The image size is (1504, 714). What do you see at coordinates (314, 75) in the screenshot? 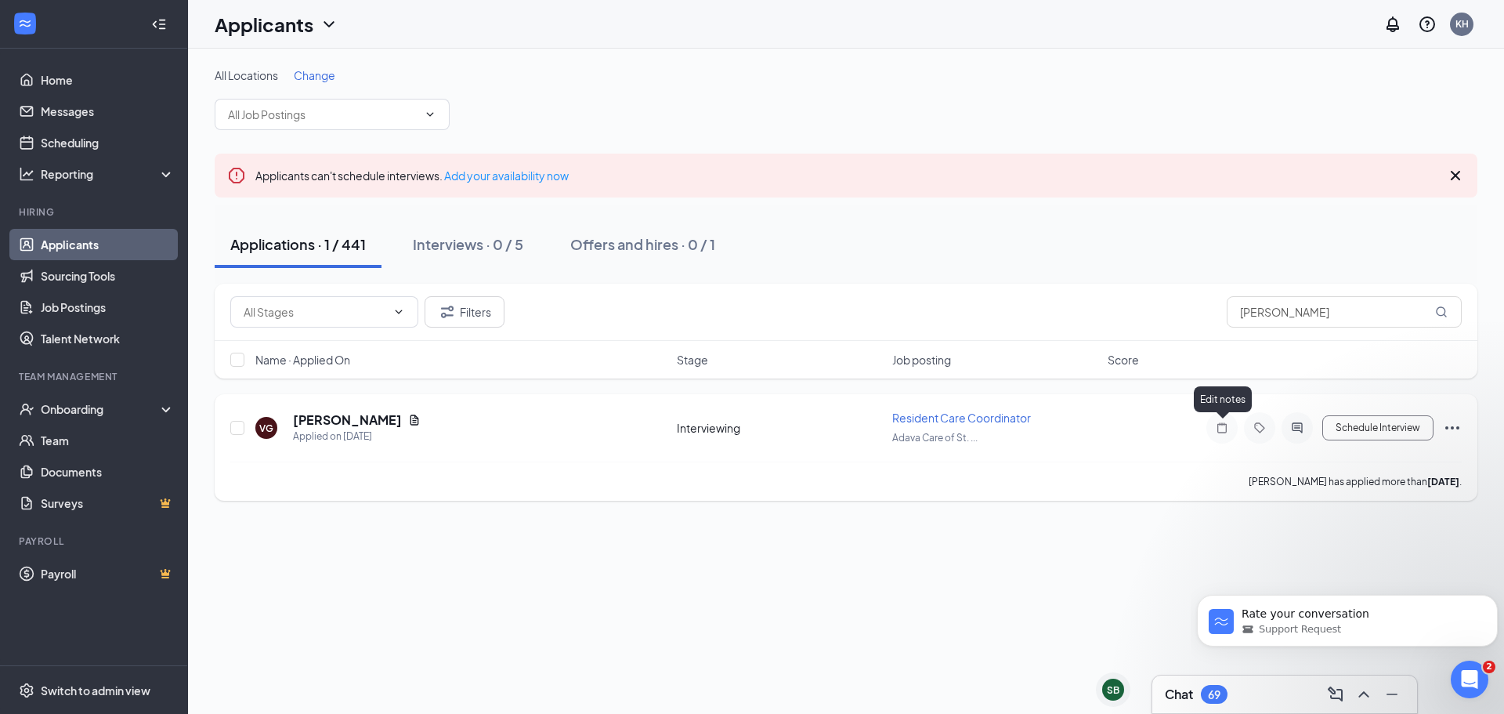
I see `span: Change` at bounding box center [314, 75].